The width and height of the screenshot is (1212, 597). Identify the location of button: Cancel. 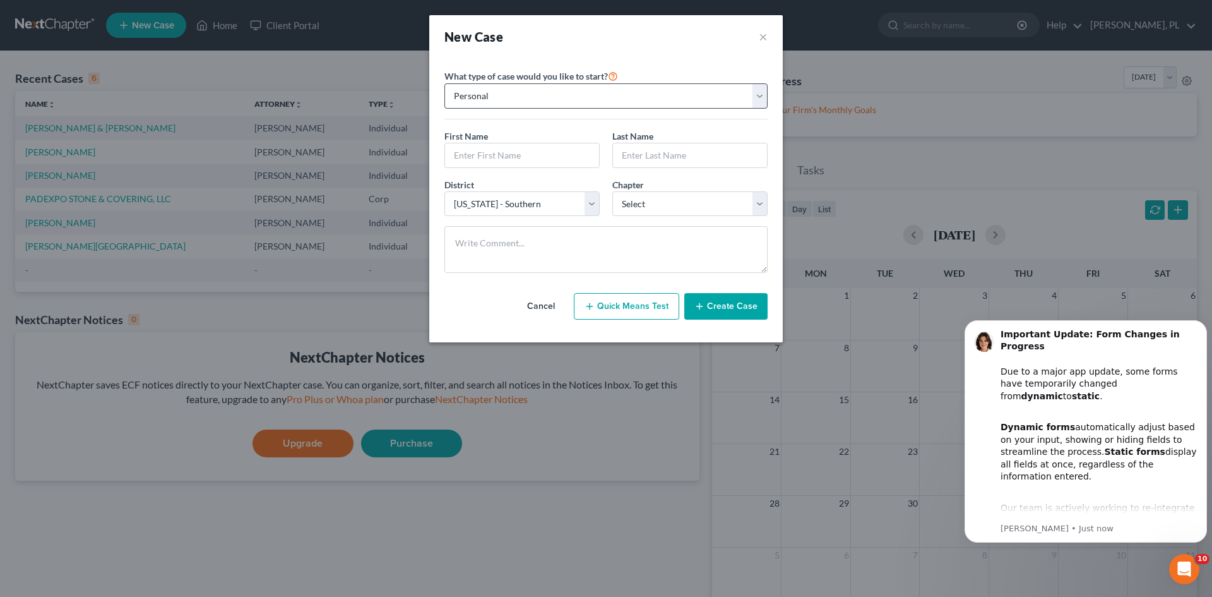
(541, 306).